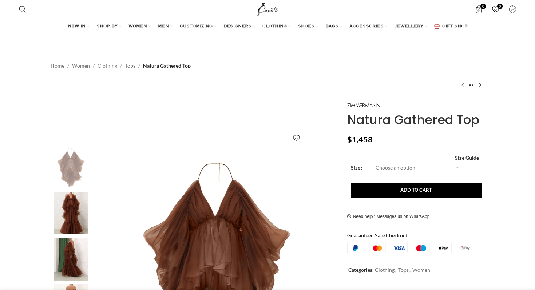  What do you see at coordinates (167, 66) in the screenshot?
I see `span: Natura Gathered Top` at bounding box center [167, 66].